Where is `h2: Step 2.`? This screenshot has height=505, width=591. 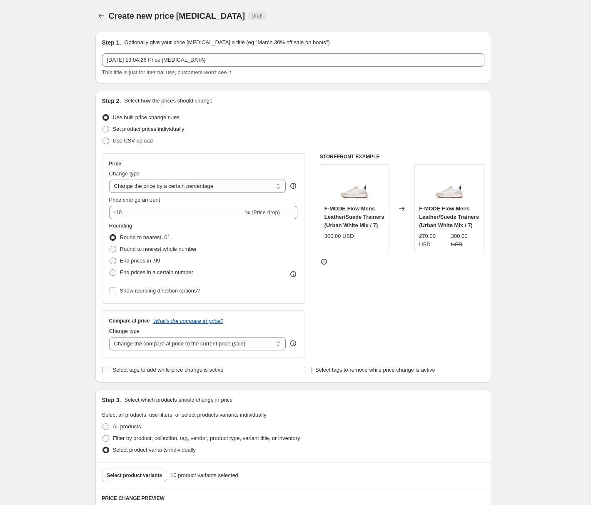 h2: Step 2. is located at coordinates (112, 101).